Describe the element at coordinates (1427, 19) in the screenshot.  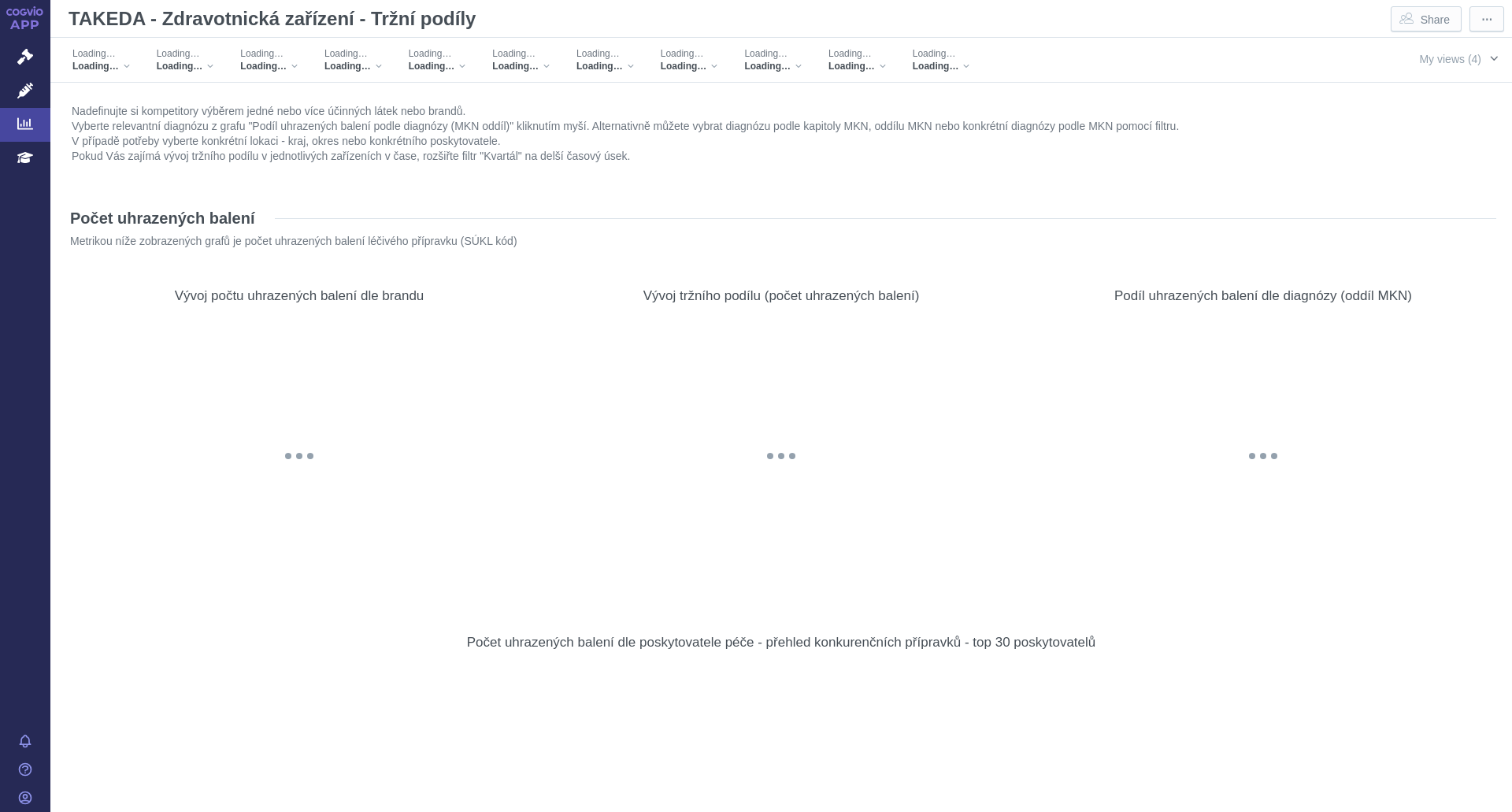
I see `button: Share dashboard` at that location.